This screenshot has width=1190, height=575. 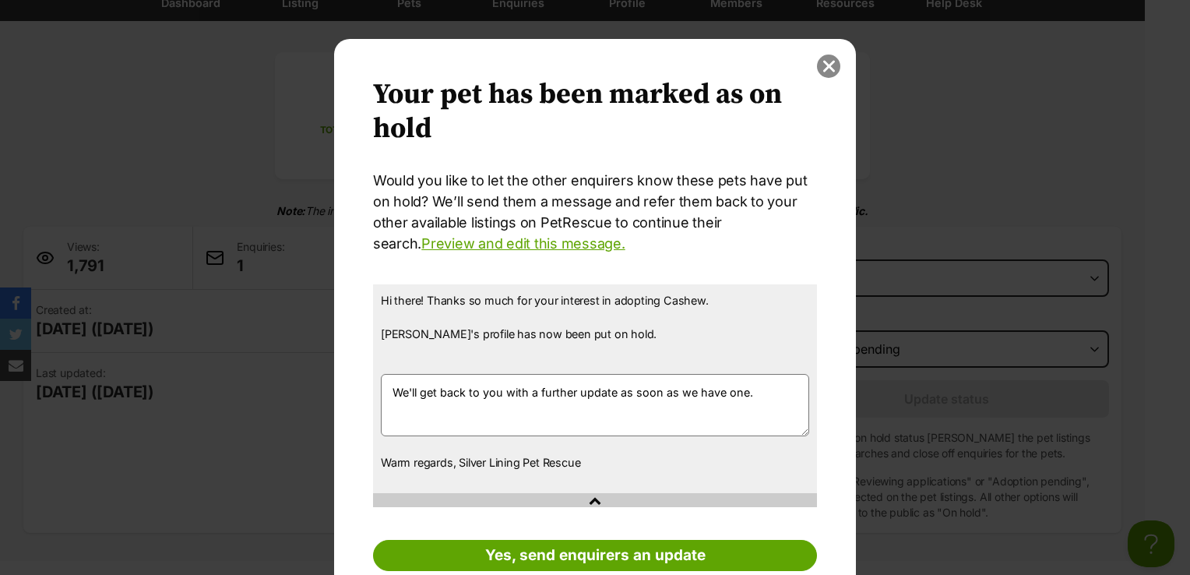 What do you see at coordinates (523, 243) in the screenshot?
I see `a: Preview and edit this message.` at bounding box center [523, 243].